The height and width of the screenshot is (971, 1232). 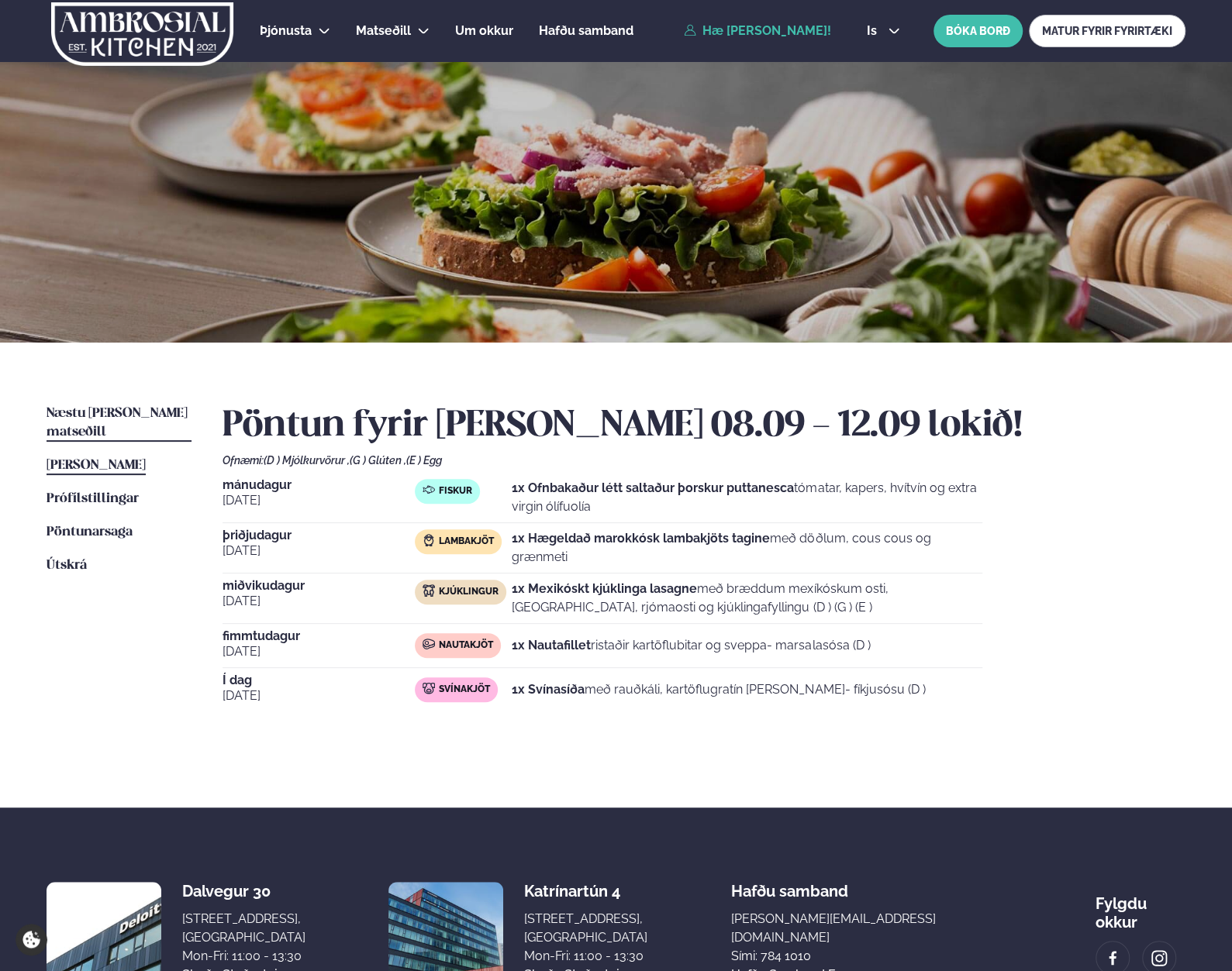 I want to click on span: þriðjudagur, so click(x=319, y=536).